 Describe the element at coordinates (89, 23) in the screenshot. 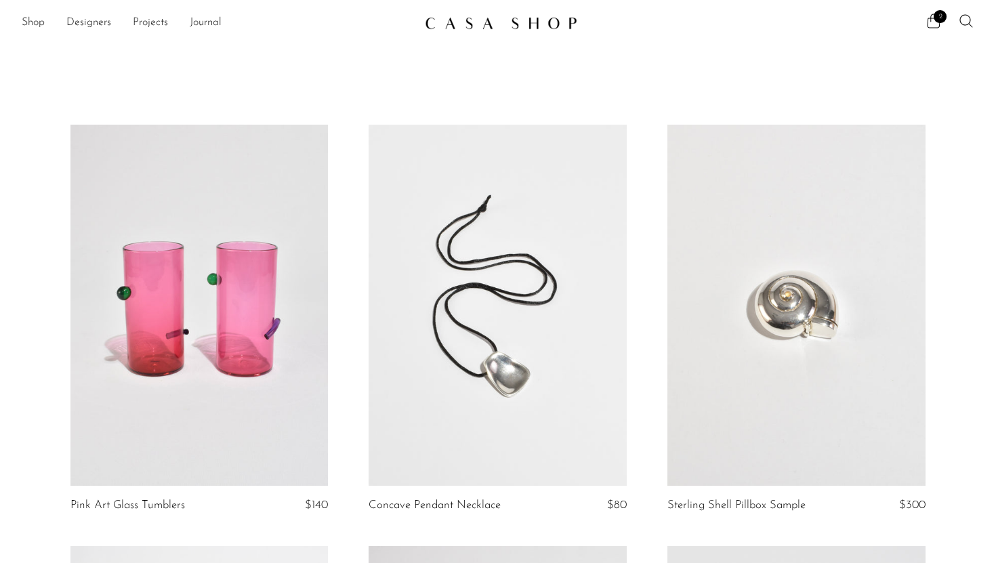

I see `a: Designers` at that location.